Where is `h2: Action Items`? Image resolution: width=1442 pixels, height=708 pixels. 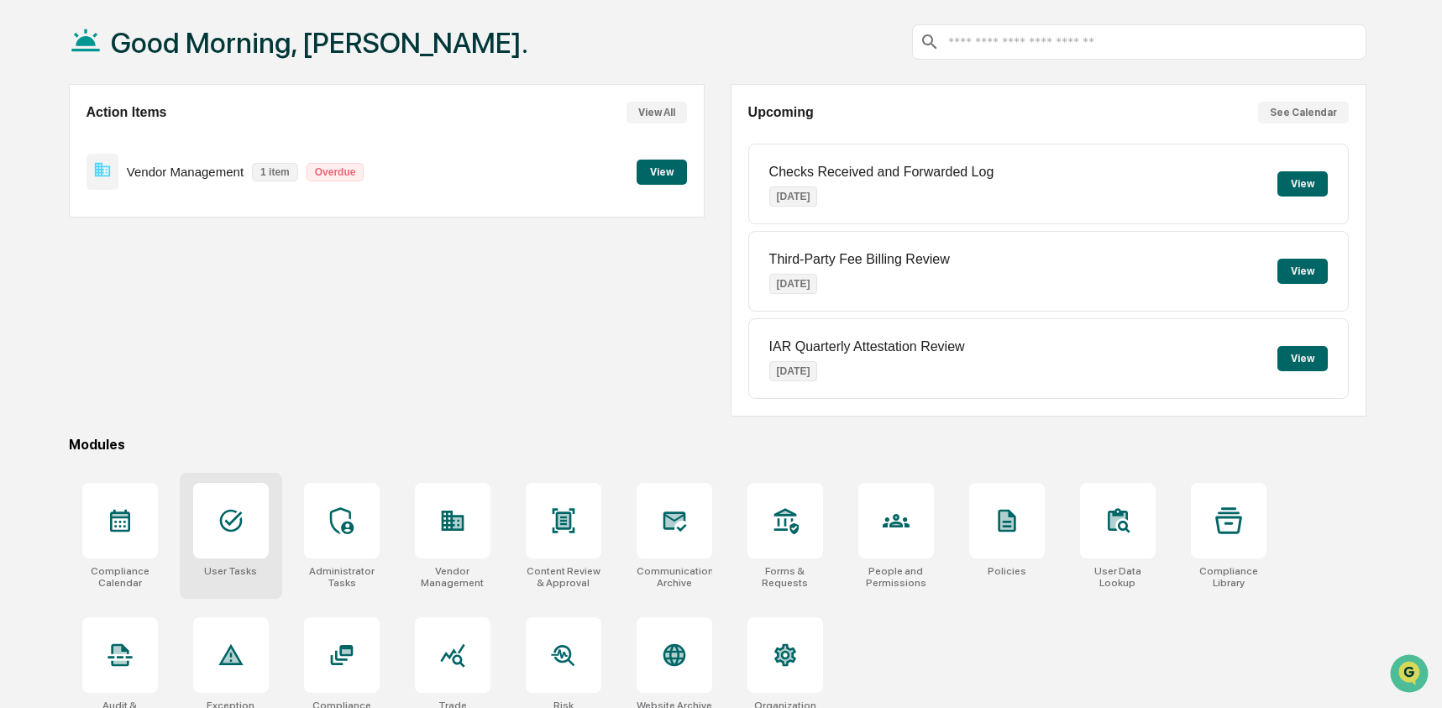
h2: Action Items is located at coordinates (127, 113).